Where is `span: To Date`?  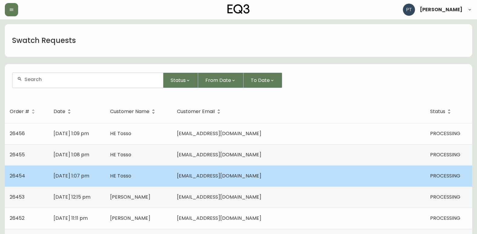 span: To Date is located at coordinates (260, 80).